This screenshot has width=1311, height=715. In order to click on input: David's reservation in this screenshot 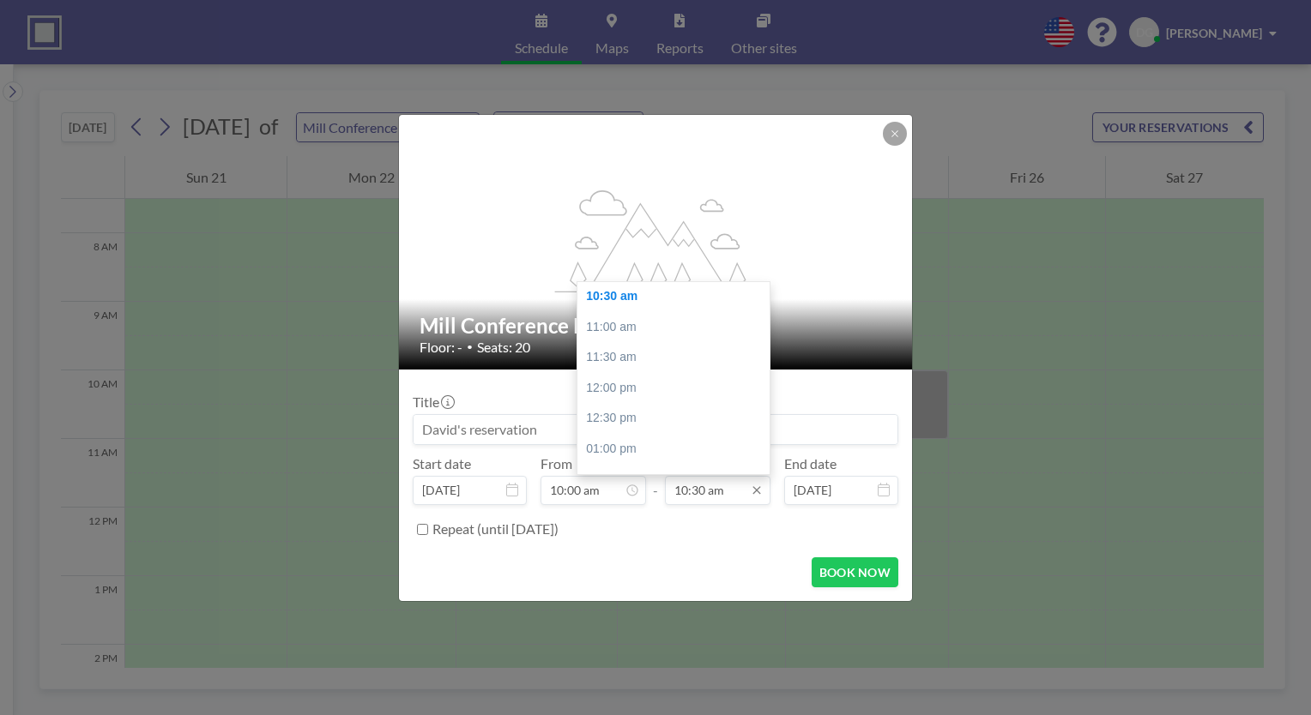, I will do `click(655, 430)`.